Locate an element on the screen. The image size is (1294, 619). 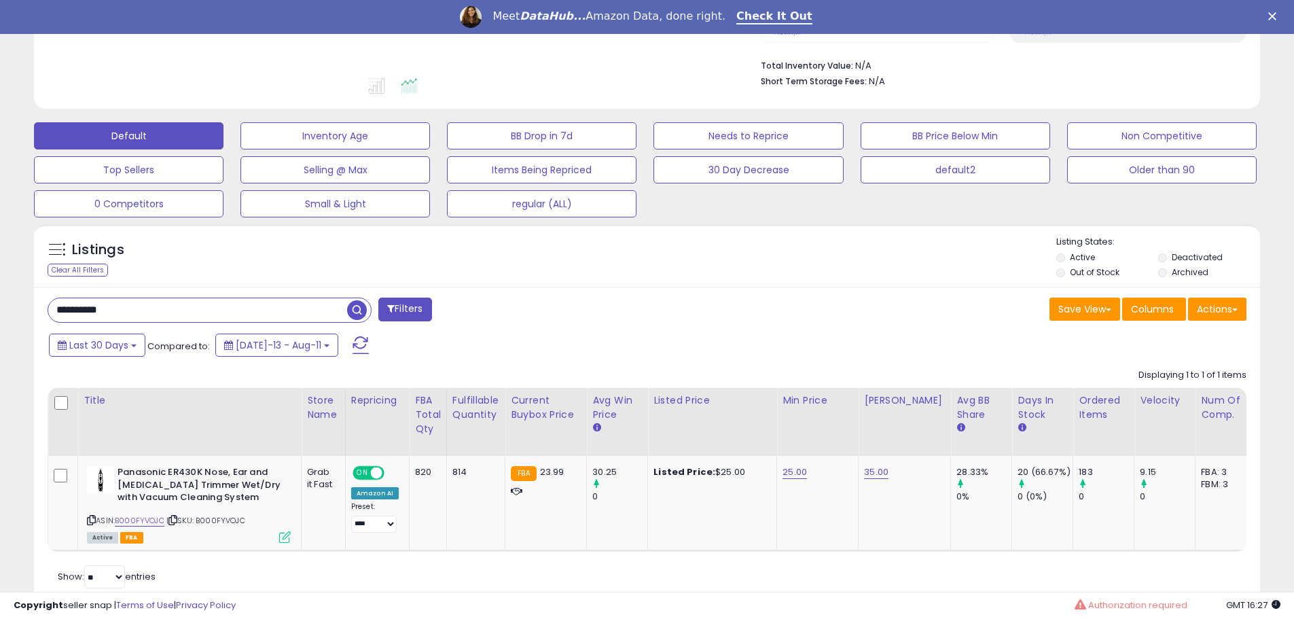
a: 35.00 is located at coordinates (876, 472).